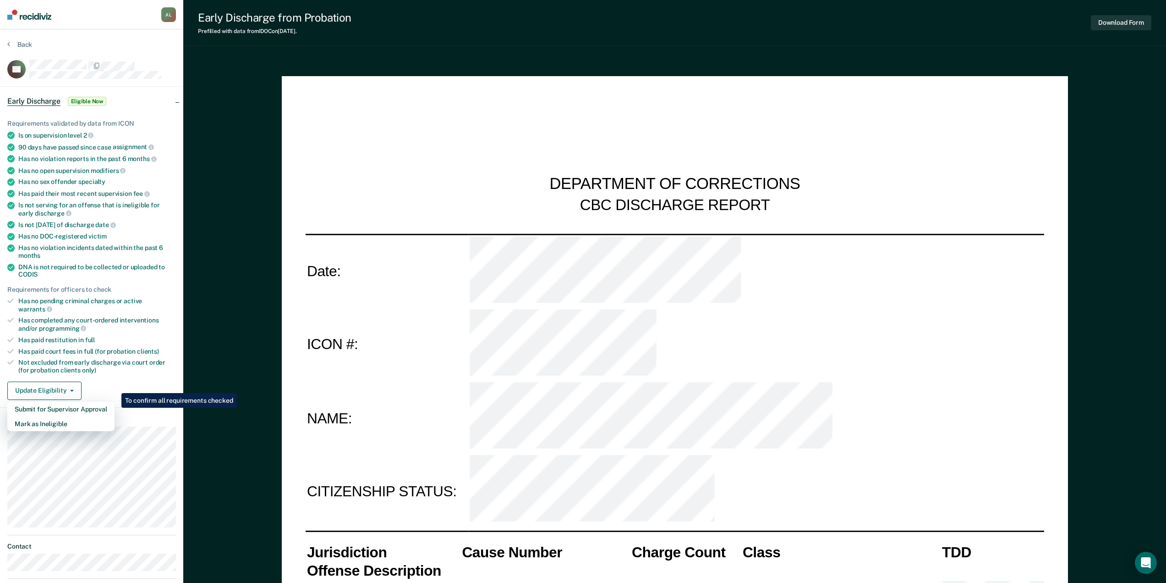 This screenshot has width=1166, height=583. What do you see at coordinates (87, 101) in the screenshot?
I see `span: Eligible Now` at bounding box center [87, 101].